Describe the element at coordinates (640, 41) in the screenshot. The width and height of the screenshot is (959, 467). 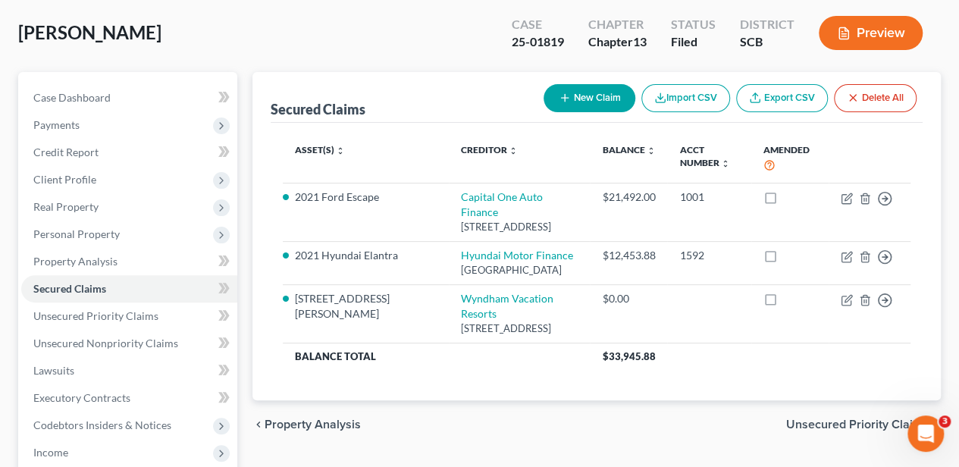
I see `span: 13` at that location.